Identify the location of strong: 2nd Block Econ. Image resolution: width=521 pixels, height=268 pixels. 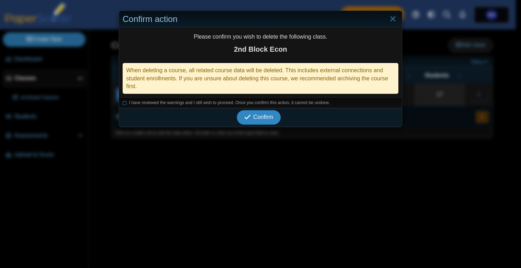
(260, 49).